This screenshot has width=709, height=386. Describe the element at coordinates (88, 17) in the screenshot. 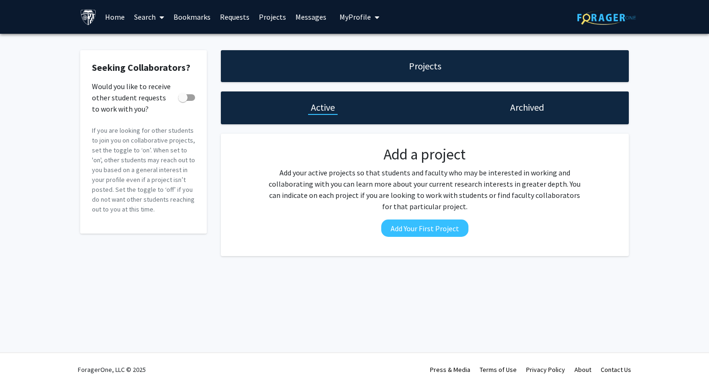

I see `img: Johns Hopkins University Logo` at that location.